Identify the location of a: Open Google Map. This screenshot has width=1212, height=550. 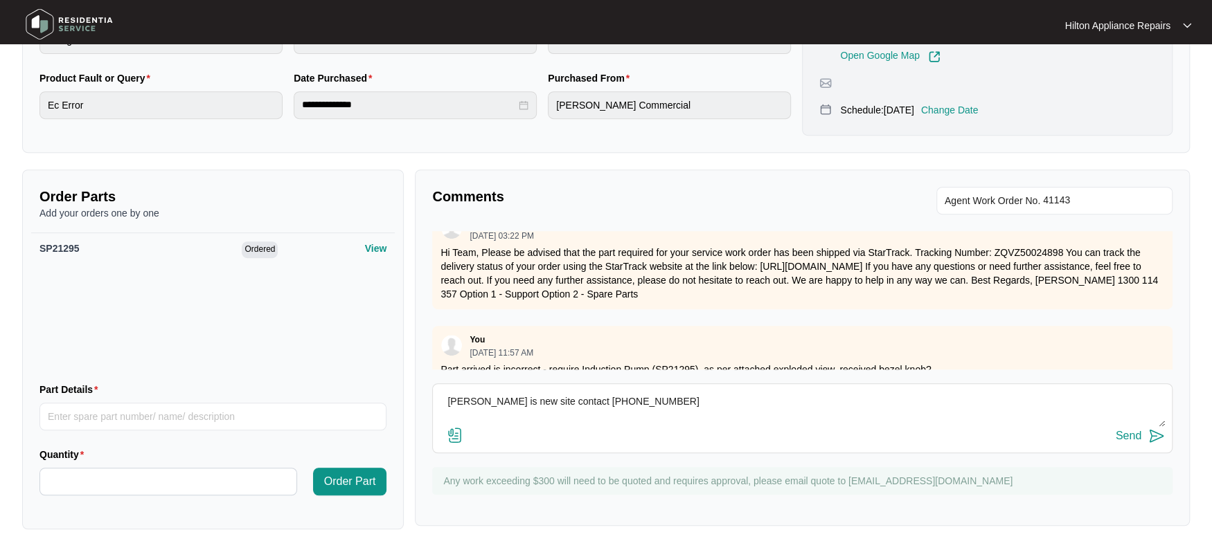
(890, 57).